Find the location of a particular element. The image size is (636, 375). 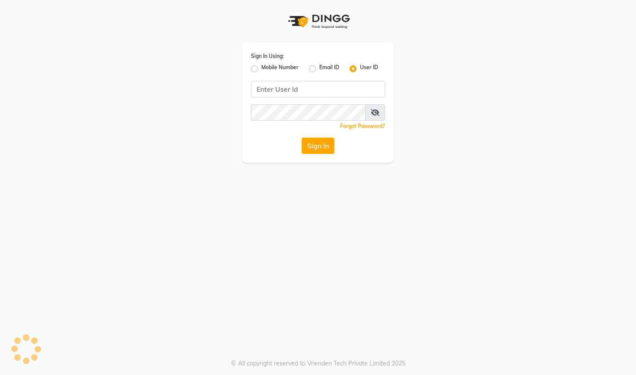

img: logo1.svg is located at coordinates (318, 21).